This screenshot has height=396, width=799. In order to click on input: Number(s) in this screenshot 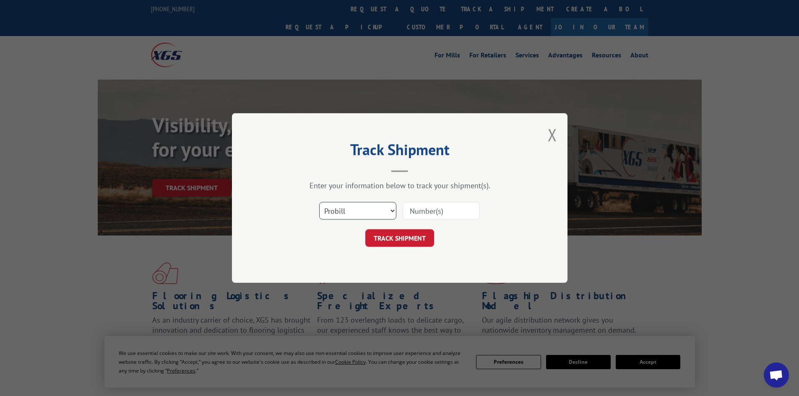, I will do `click(441, 211)`.